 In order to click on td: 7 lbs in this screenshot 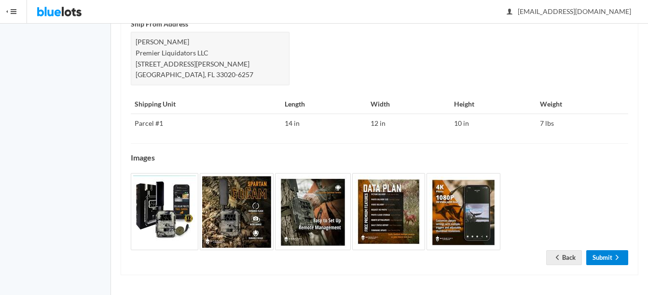, I will do `click(582, 124)`.